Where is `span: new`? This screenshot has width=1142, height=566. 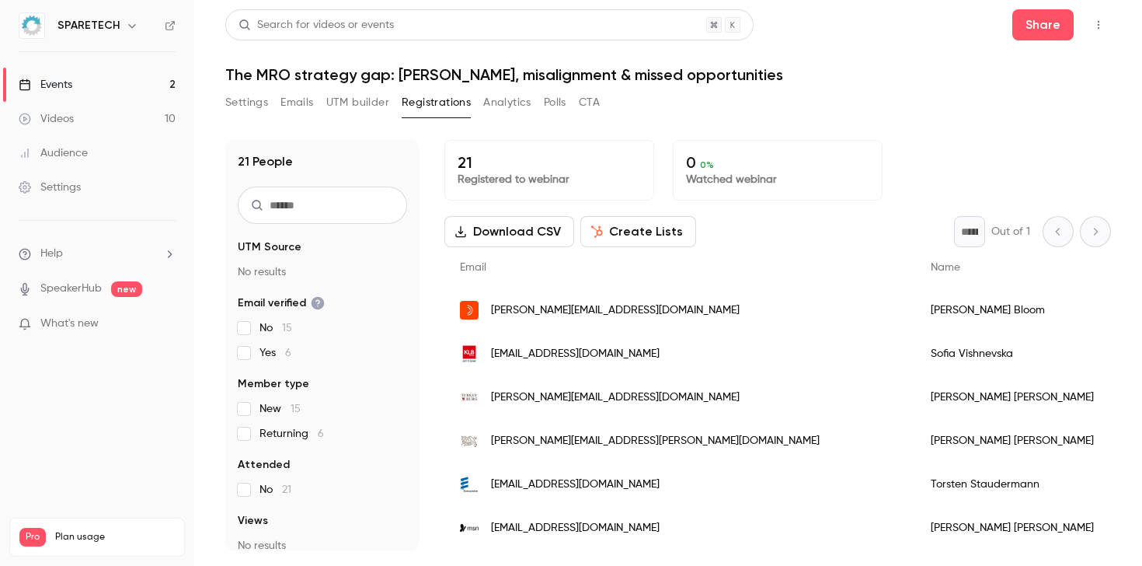 span: new is located at coordinates (127, 289).